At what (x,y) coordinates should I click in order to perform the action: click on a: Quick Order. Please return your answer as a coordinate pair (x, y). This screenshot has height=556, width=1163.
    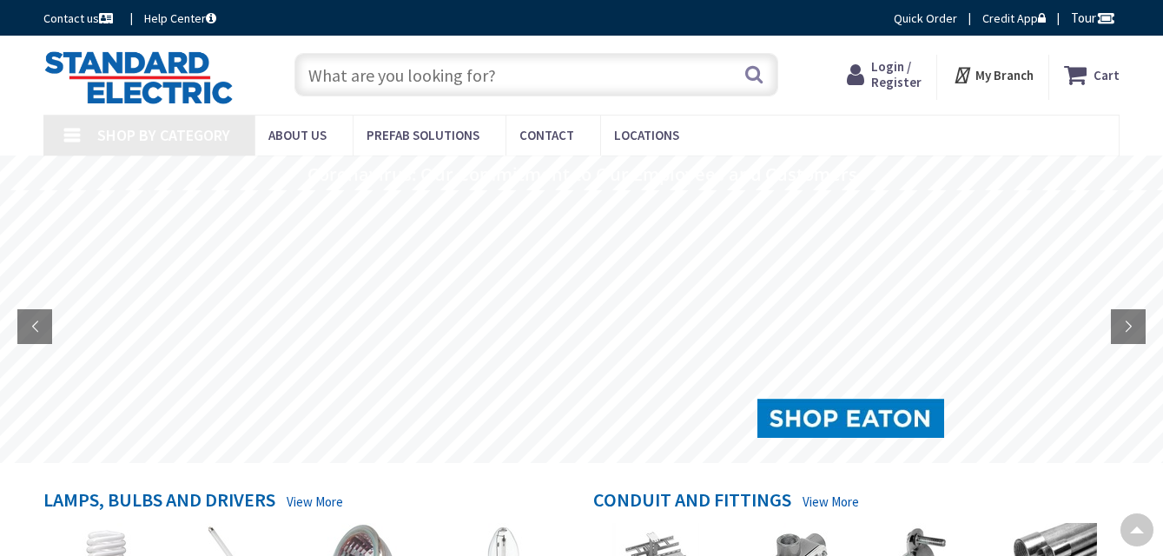
    Looking at the image, I should click on (925, 18).